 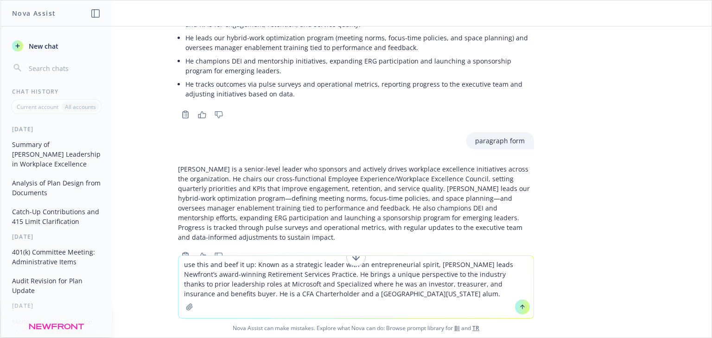 I want to click on li: He tracks outcomes via pulse surveys and operational metrics, reporting progress to the executive..., so click(x=360, y=89).